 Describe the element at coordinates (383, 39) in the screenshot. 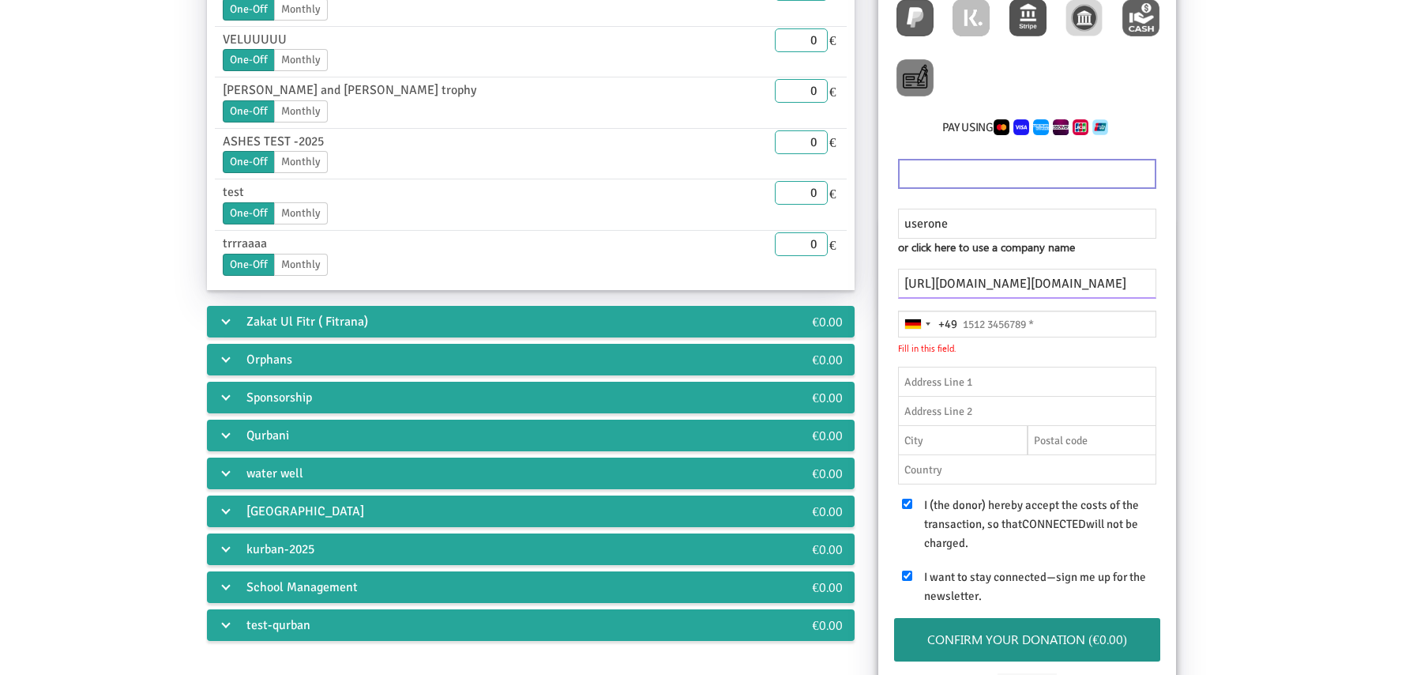

I see `div: VELUUUUU` at that location.